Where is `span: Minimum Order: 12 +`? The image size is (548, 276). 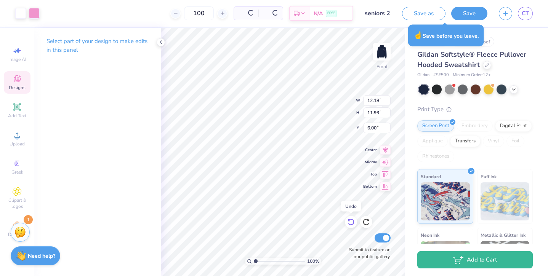
span: Minimum Order: 12 + is located at coordinates (471, 75).